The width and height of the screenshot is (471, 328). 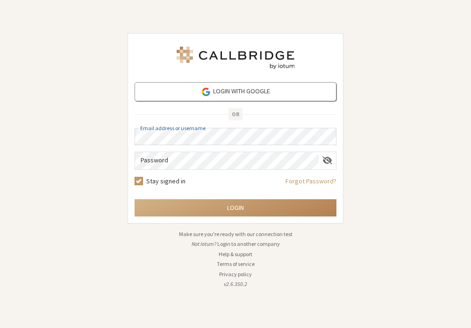 What do you see at coordinates (206, 92) in the screenshot?
I see `img: google-icon.png` at bounding box center [206, 92].